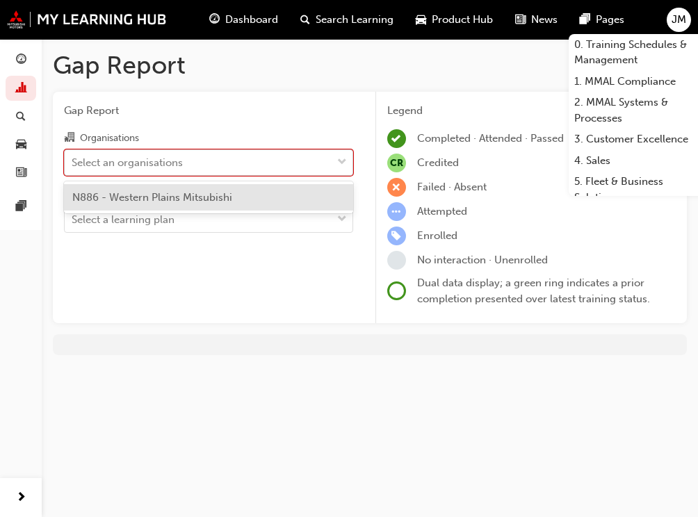 The image size is (698, 517). Describe the element at coordinates (610, 19) in the screenshot. I see `span: Pages` at that location.